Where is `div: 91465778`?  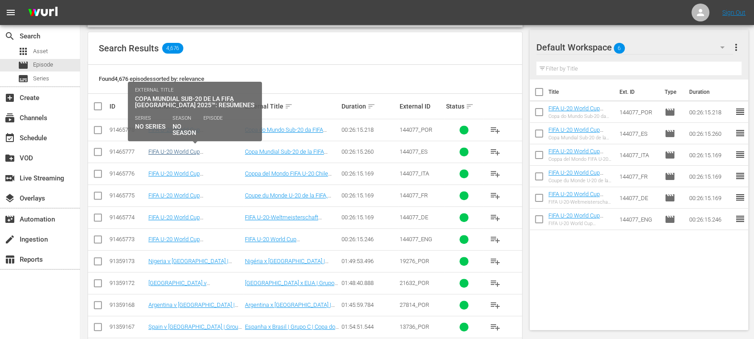
div: 91465778 is located at coordinates (127, 130).